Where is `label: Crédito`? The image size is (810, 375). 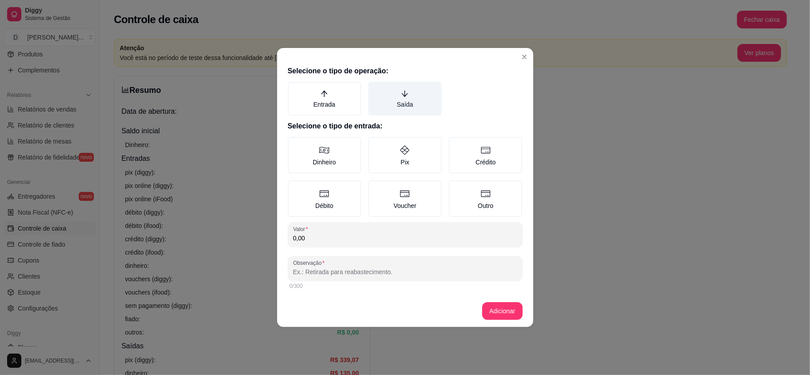 label: Crédito is located at coordinates (485, 155).